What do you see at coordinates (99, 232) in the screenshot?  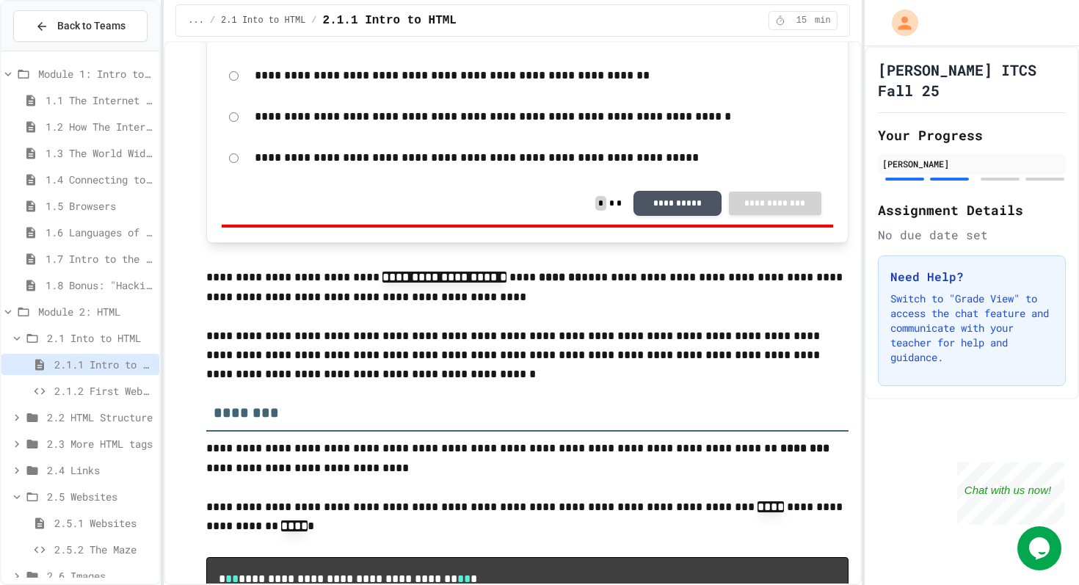 I see `span: 1.6 Languages of the Web` at bounding box center [99, 232].